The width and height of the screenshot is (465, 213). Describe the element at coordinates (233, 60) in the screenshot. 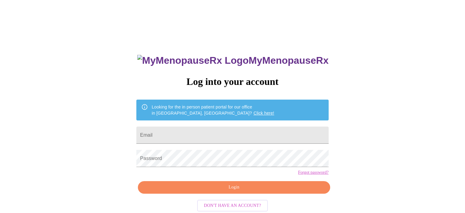

I see `h3: MyMenopauseRx` at that location.